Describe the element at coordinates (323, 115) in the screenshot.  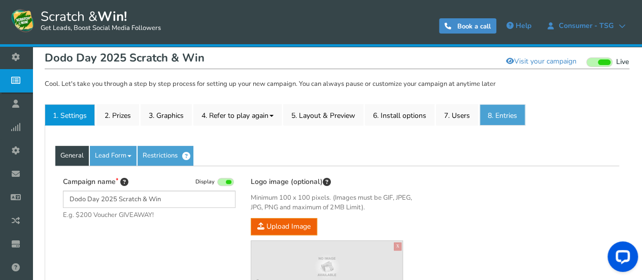
I see `a: 5. Layout & Preview` at that location.